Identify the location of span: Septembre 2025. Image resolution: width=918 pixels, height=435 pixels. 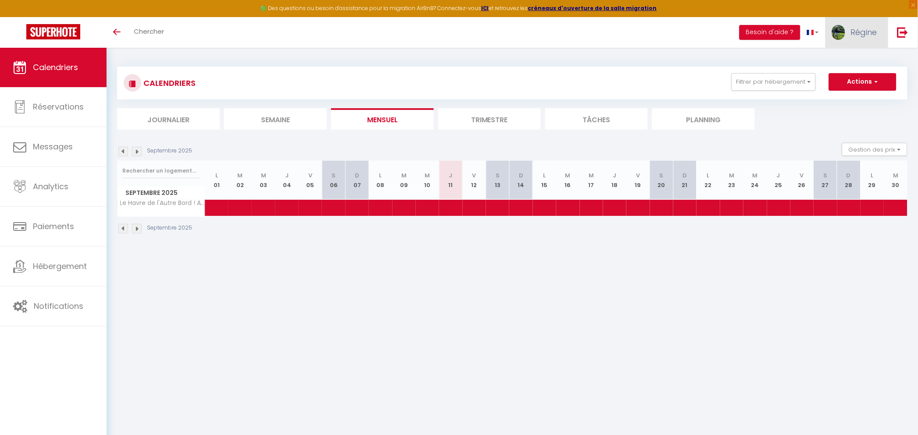
(161, 193).